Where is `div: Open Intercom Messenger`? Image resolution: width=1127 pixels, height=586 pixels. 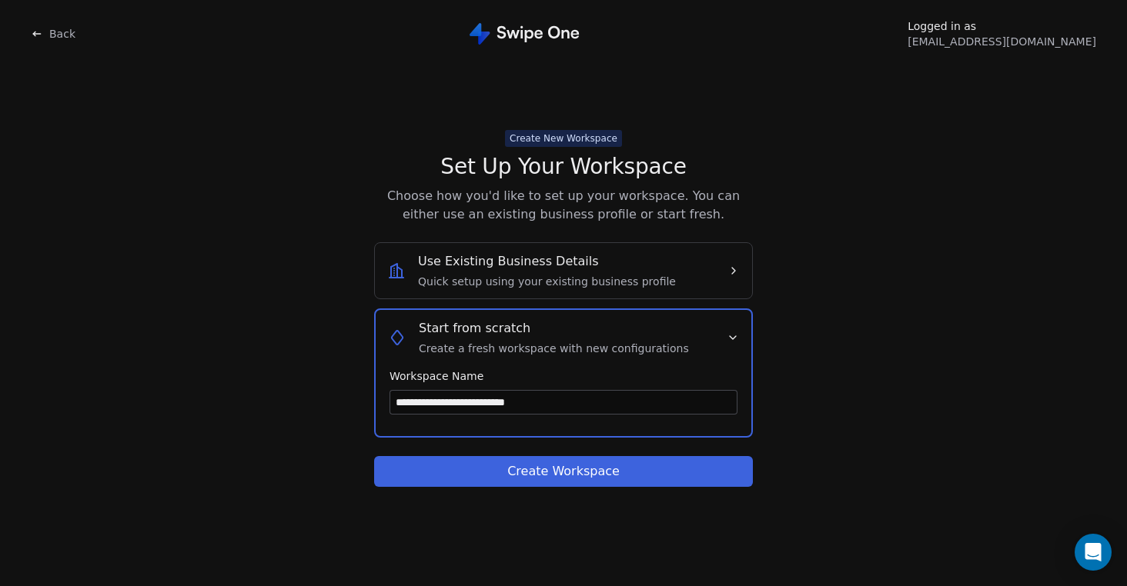
div: Open Intercom Messenger is located at coordinates (1093, 553).